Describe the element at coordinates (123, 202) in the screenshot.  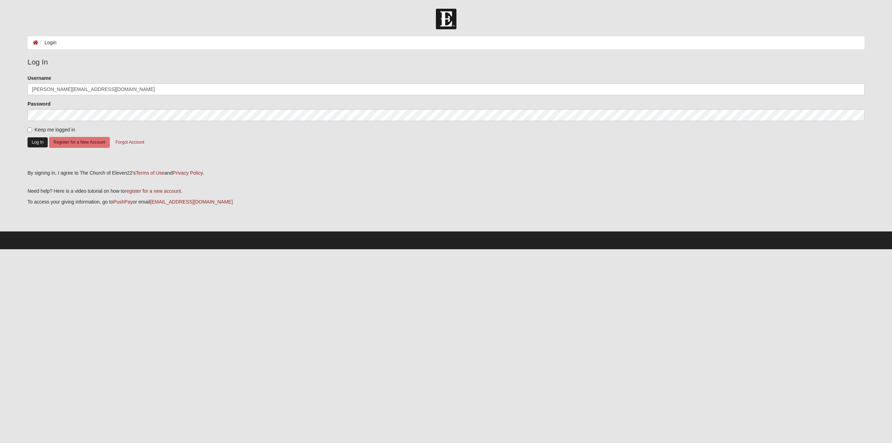
I see `a: PushPay` at that location.